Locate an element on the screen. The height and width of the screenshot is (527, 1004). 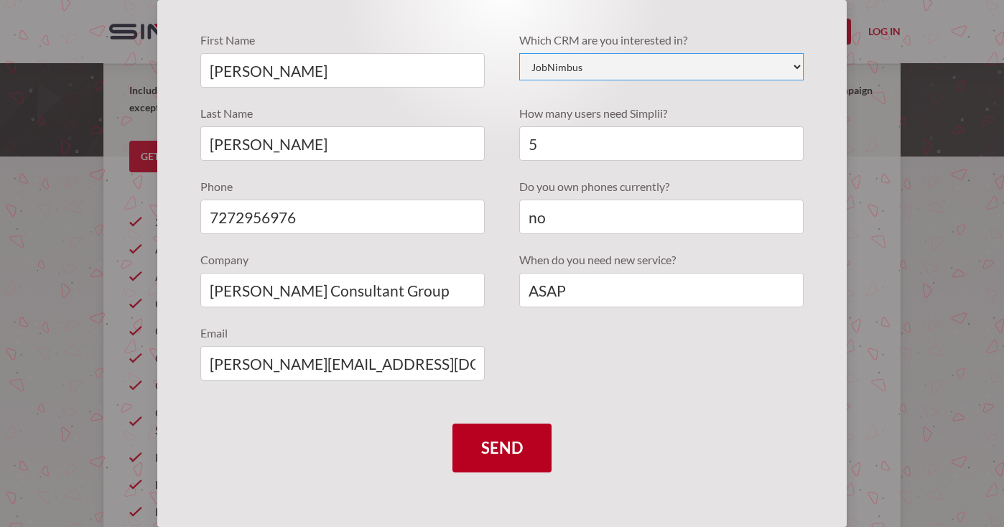
form: Quote Requests is located at coordinates (502, 252).